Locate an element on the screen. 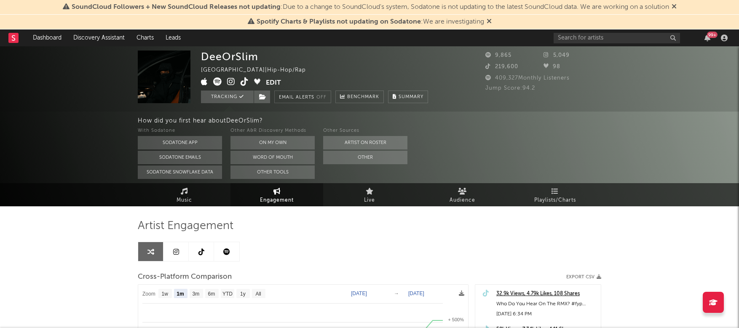  span: Engagement is located at coordinates (277, 200).